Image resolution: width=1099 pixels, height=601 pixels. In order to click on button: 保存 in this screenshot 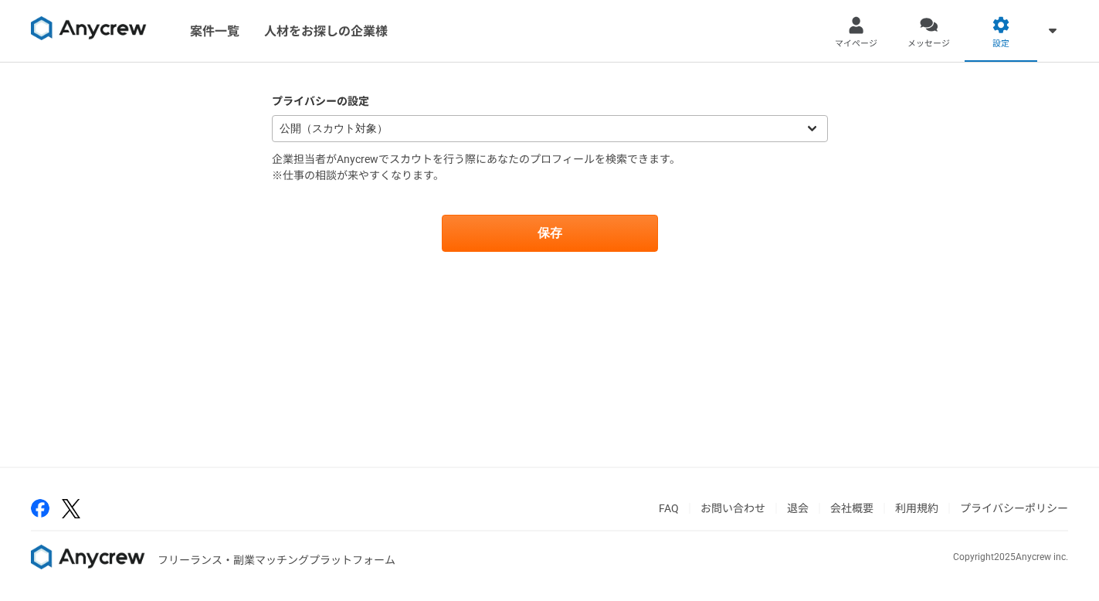, I will do `click(550, 233)`.